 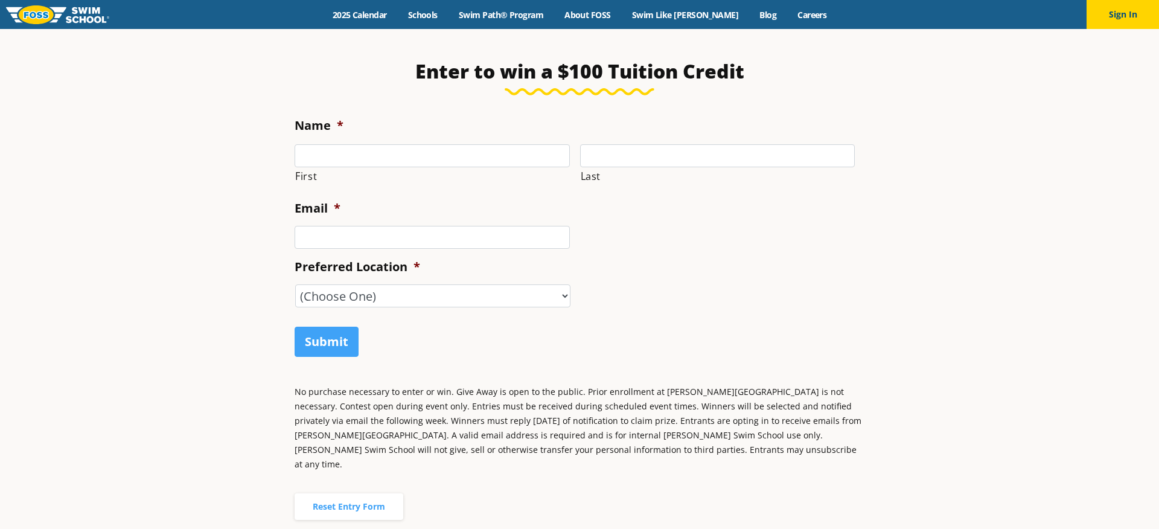 I want to click on a: Schools, so click(x=422, y=14).